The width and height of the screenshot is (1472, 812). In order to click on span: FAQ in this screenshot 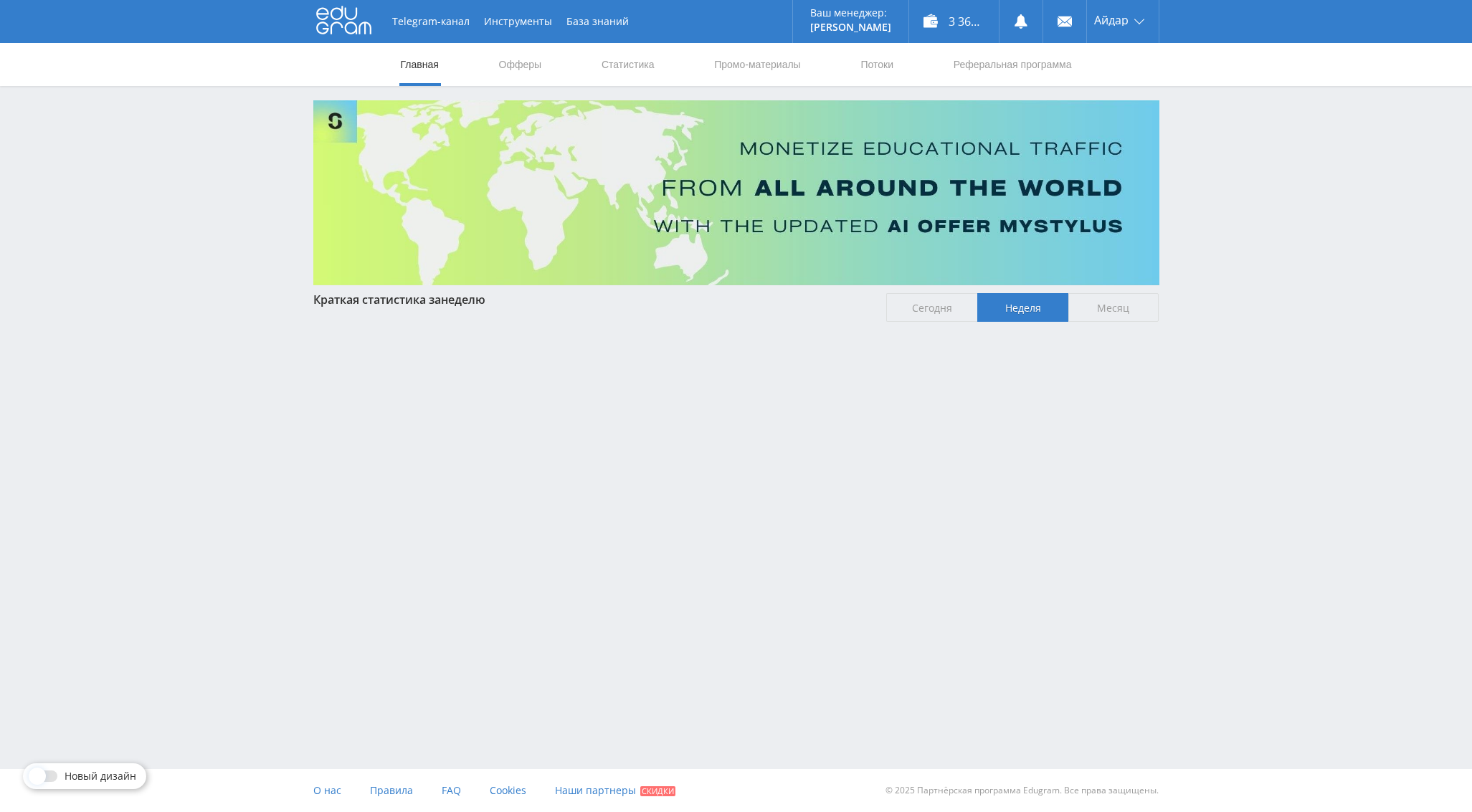, I will do `click(451, 789)`.